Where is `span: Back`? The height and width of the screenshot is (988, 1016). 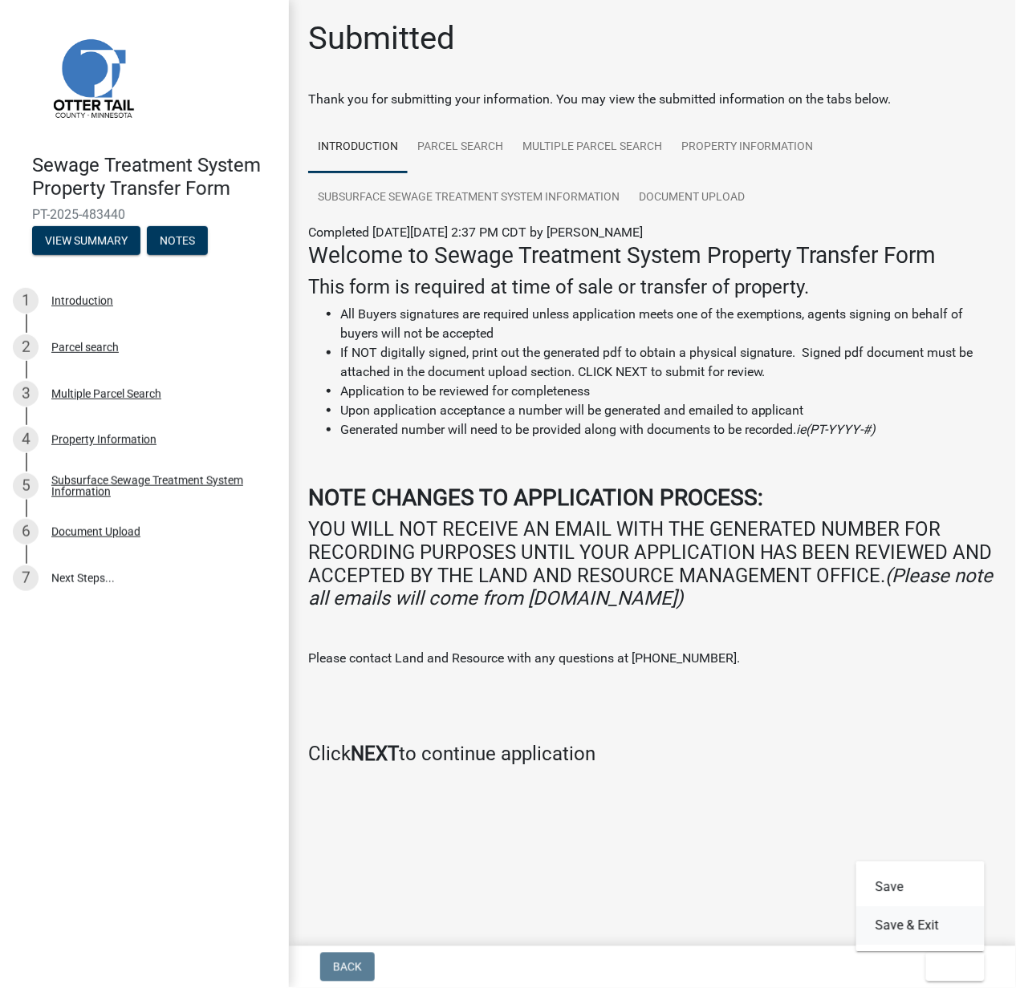 span: Back is located at coordinates (347, 967).